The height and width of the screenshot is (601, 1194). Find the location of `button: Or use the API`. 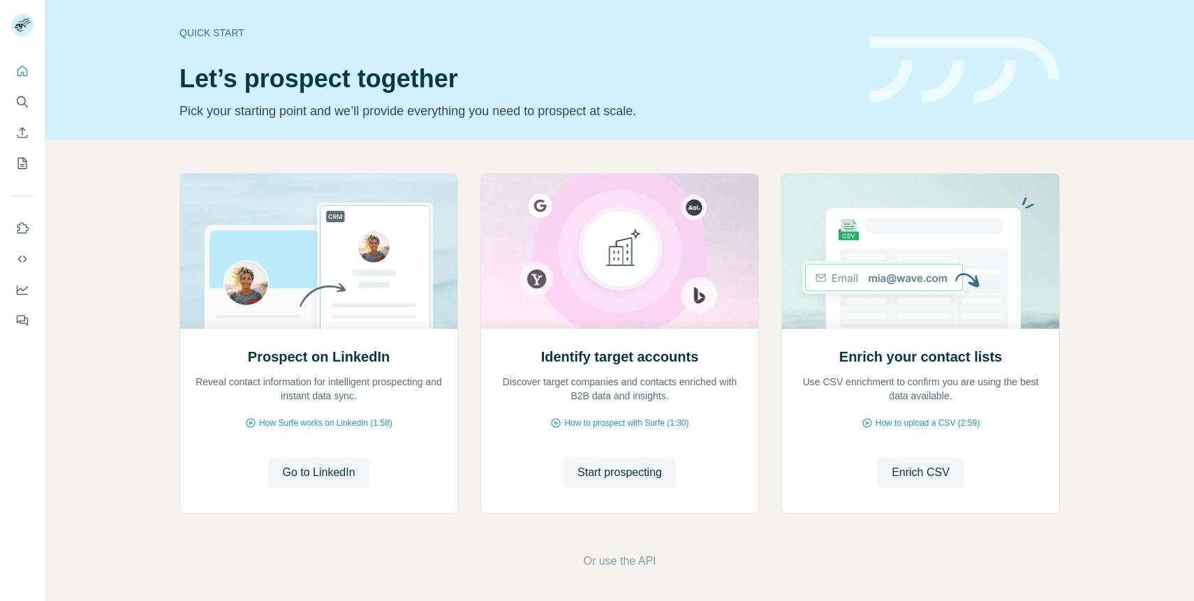

button: Or use the API is located at coordinates (619, 561).